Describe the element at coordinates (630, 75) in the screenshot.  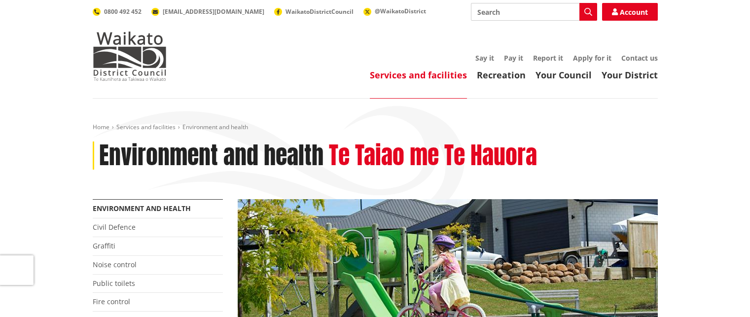
I see `a: Your District` at that location.